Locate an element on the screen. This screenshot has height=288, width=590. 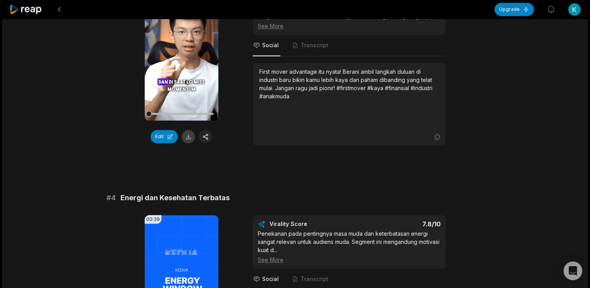
div: Open Intercom Messenger is located at coordinates (573, 271).